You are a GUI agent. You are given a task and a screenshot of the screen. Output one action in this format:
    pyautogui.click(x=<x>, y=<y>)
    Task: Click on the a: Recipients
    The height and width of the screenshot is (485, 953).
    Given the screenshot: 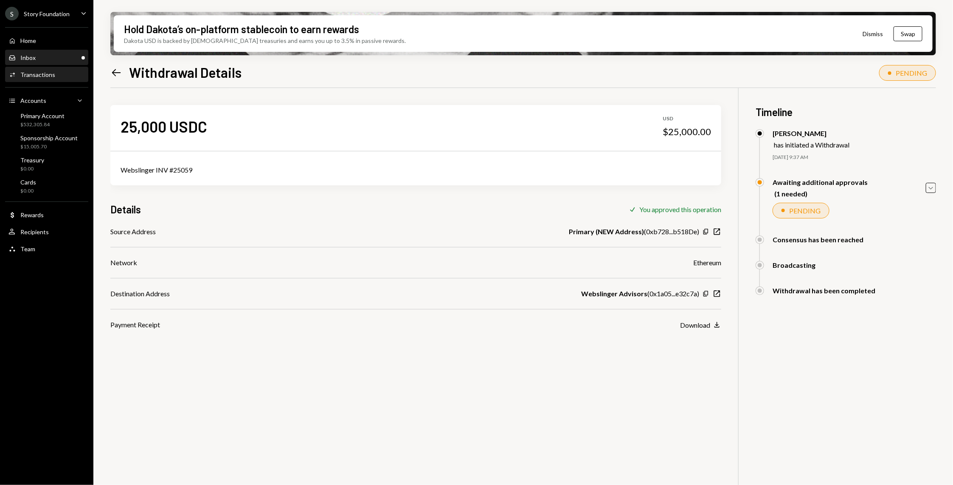 What is the action you would take?
    pyautogui.click(x=47, y=231)
    